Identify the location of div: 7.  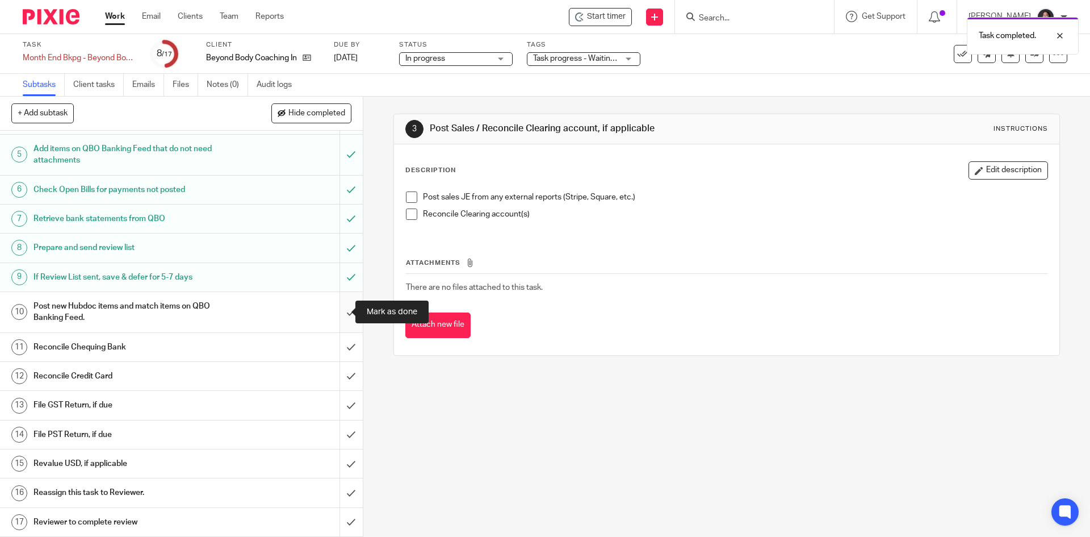
(19, 219).